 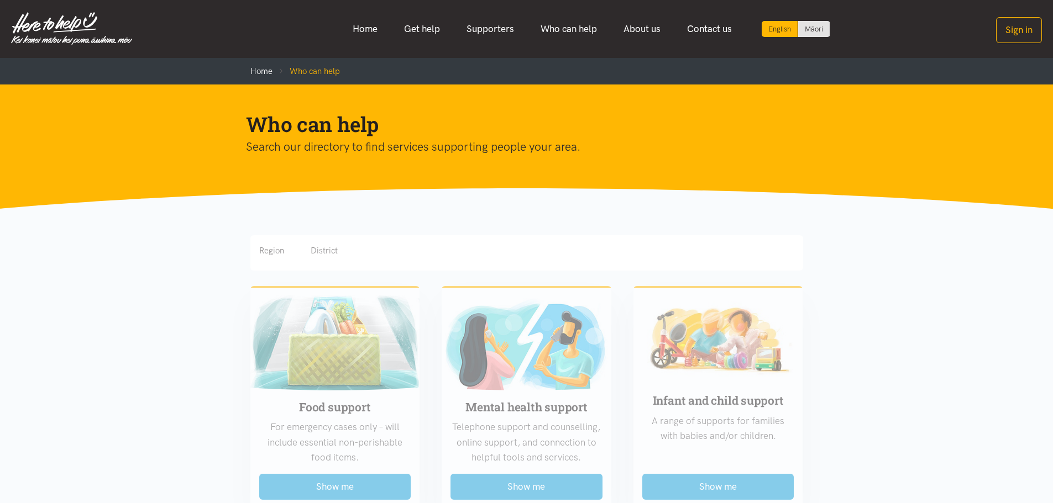 I want to click on button: Sign in, so click(x=1018, y=30).